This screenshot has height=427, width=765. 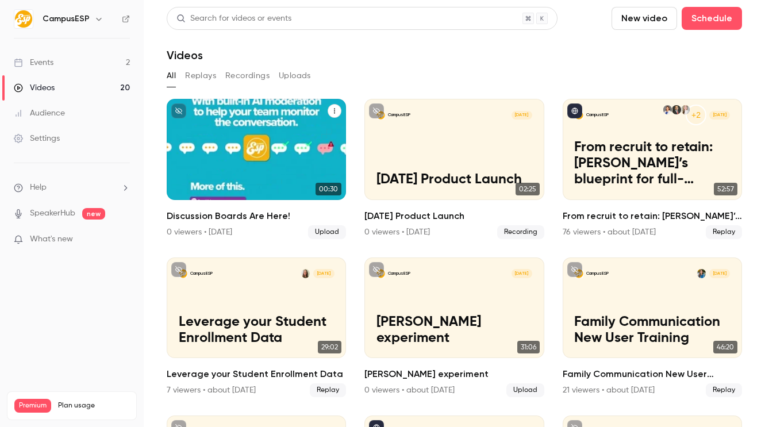 I want to click on a: From recruit to retain: FAU’s blueprint for full-lifecycle family engagementCampusESP+2Jordan DiP..., so click(x=653, y=169).